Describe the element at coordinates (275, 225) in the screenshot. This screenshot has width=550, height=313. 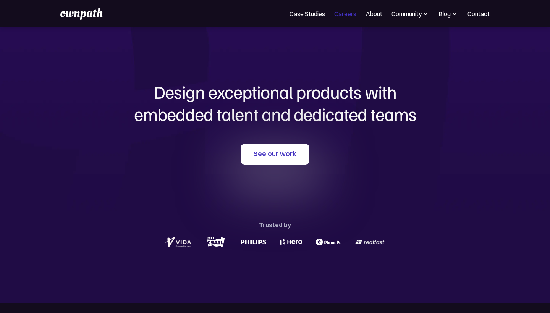
I see `div: Trusted by` at that location.